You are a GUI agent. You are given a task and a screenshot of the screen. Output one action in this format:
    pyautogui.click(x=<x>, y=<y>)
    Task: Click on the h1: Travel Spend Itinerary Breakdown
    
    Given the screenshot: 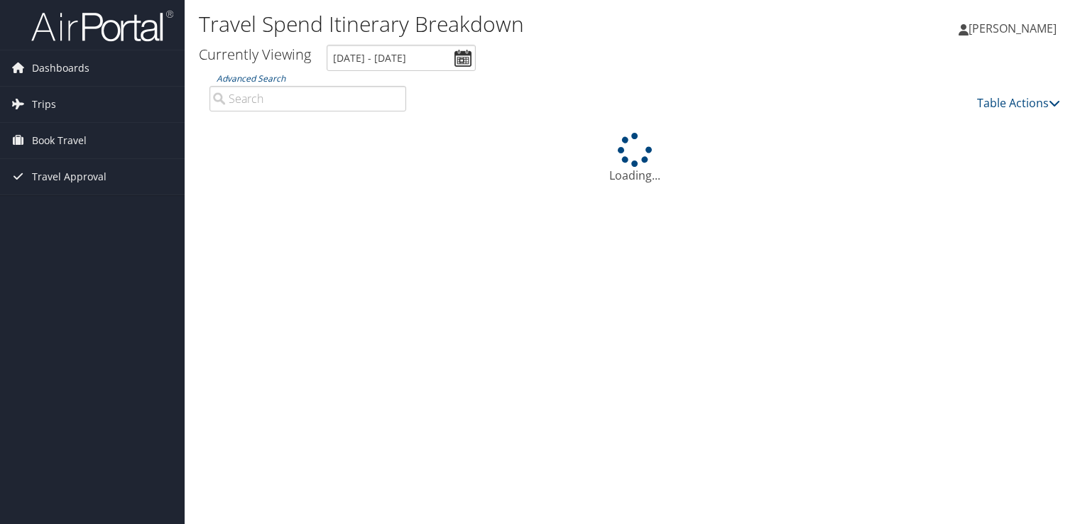 What is the action you would take?
    pyautogui.click(x=489, y=24)
    